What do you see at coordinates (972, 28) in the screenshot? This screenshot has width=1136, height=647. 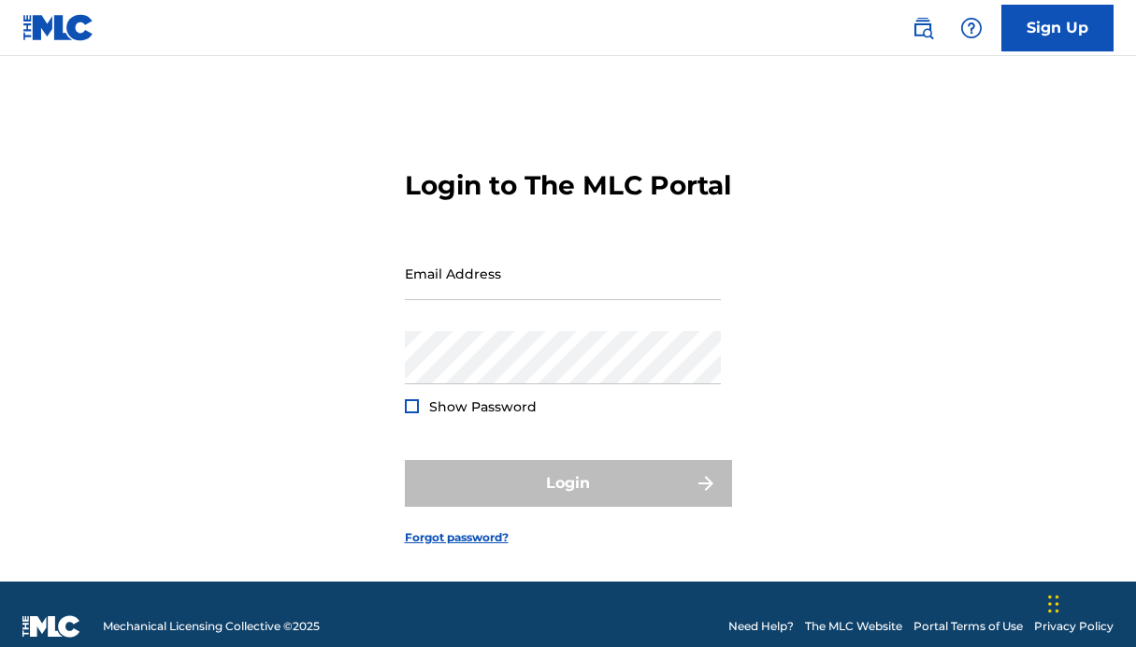 I see `img: help` at bounding box center [972, 28].